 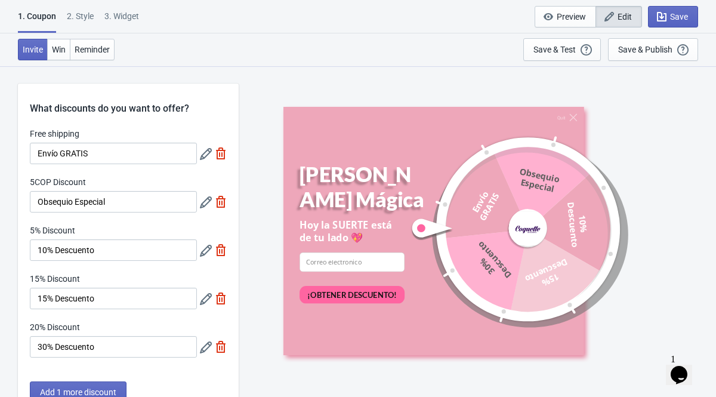 I want to click on label: 5% Discount, so click(x=53, y=230).